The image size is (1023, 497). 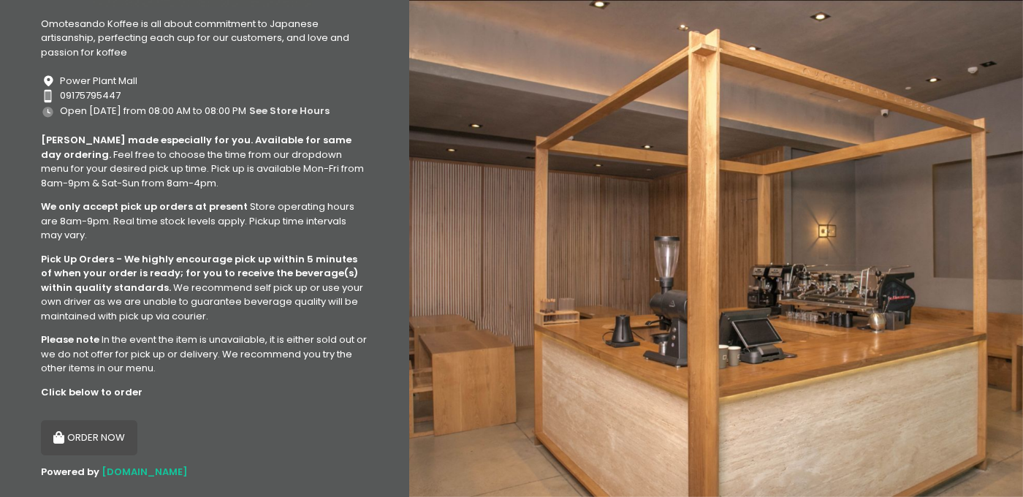 What do you see at coordinates (205, 288) in the screenshot?
I see `div: We recommend self pick up or use your own driver as we are unable to guarantee beverage quality w...` at bounding box center [205, 288].